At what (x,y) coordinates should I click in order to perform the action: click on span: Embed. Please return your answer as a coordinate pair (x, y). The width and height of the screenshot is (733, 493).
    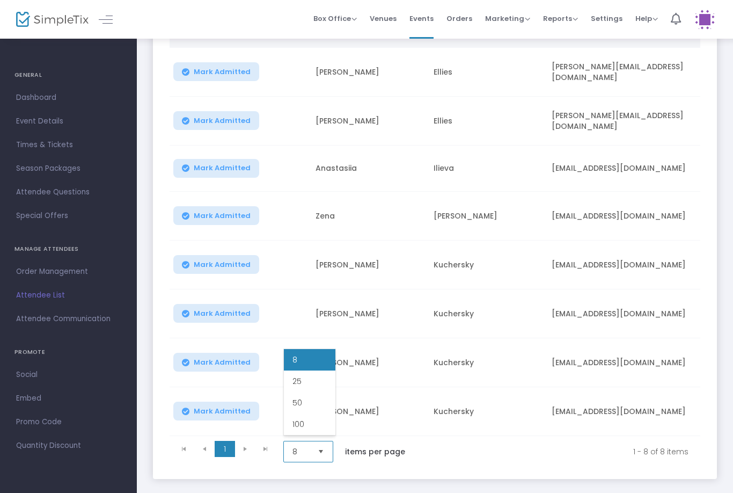
    Looking at the image, I should click on (68, 398).